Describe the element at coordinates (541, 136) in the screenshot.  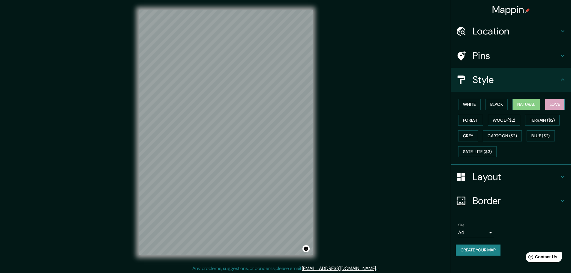
I see `button: Blue ($2)` at that location.